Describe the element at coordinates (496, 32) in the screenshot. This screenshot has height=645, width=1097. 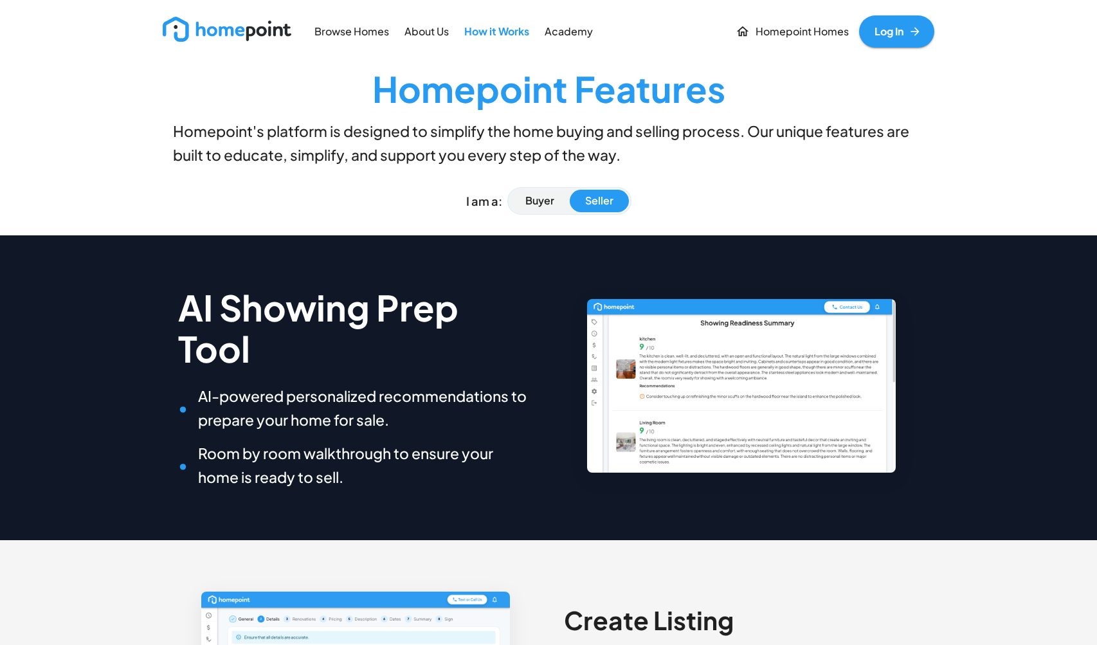
I see `p: How it Works` at that location.